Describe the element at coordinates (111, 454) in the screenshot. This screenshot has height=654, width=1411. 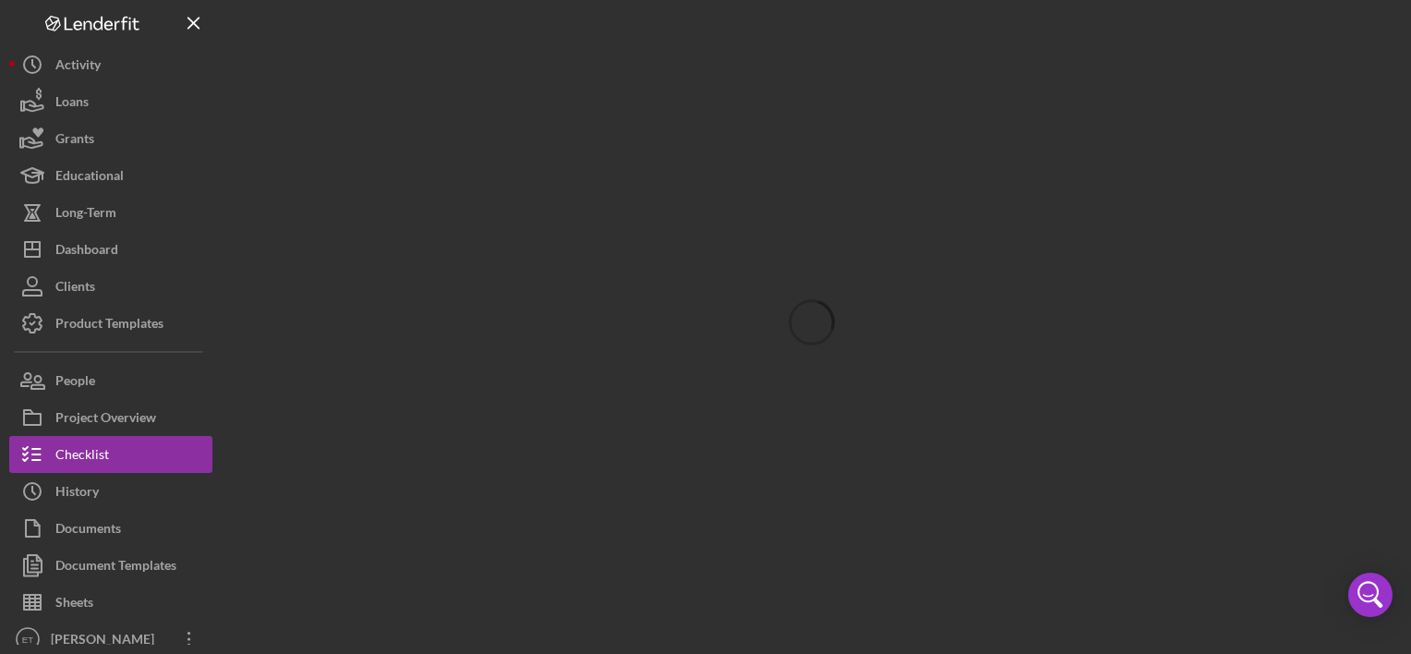
I see `button: Checklist` at that location.